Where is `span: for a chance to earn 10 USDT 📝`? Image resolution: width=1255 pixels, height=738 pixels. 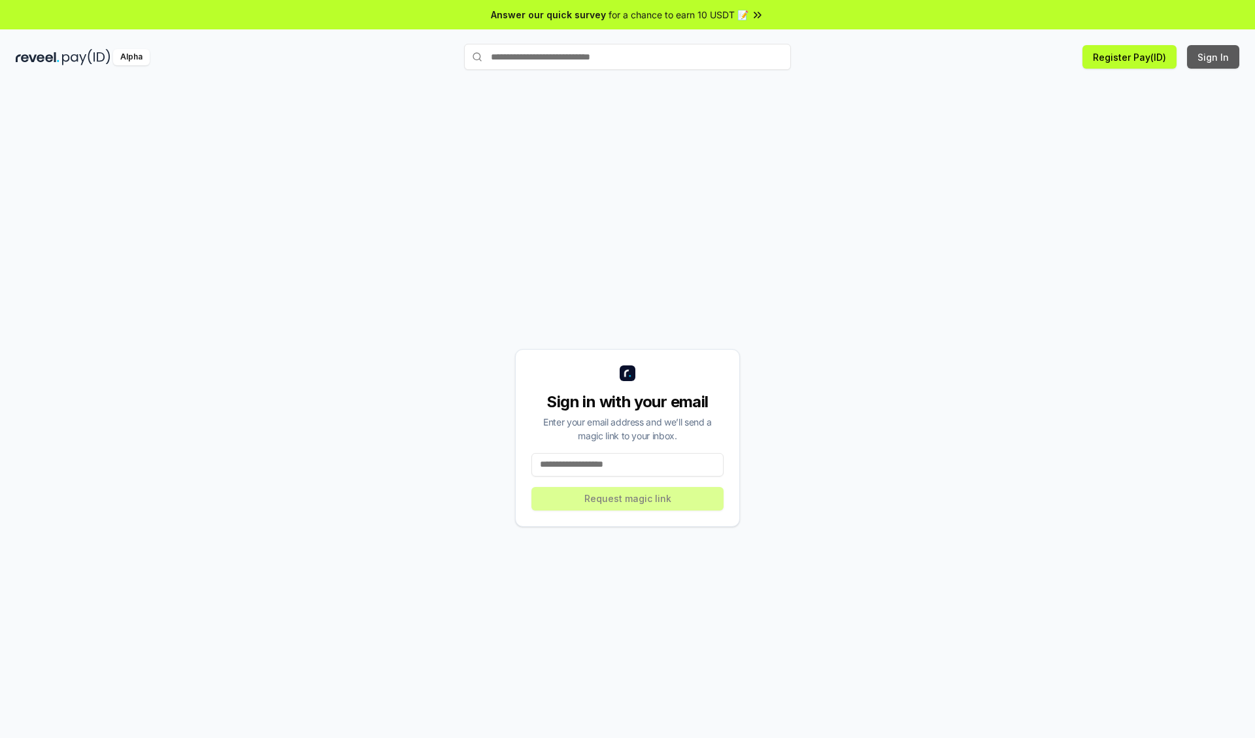
span: for a chance to earn 10 USDT 📝 is located at coordinates (679, 14).